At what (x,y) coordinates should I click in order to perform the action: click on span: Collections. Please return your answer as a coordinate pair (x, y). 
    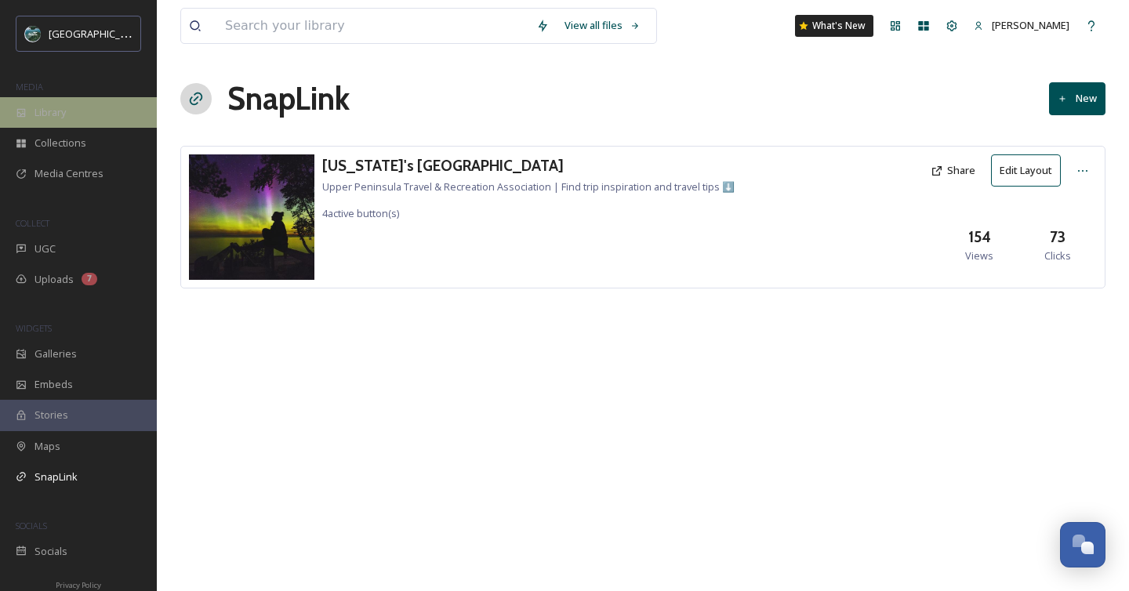
    Looking at the image, I should click on (60, 143).